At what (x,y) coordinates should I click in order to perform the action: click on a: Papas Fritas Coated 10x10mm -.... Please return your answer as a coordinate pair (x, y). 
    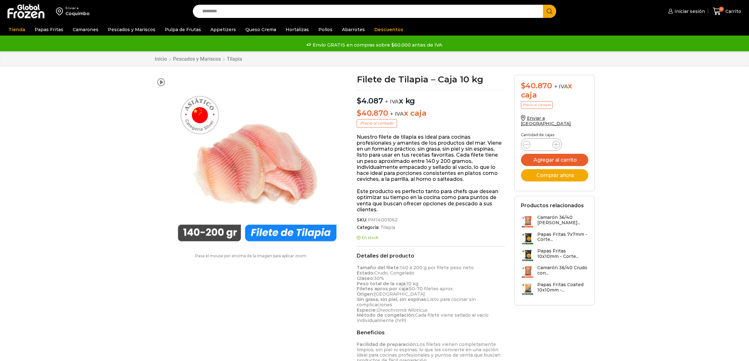
    Looking at the image, I should click on (555, 289).